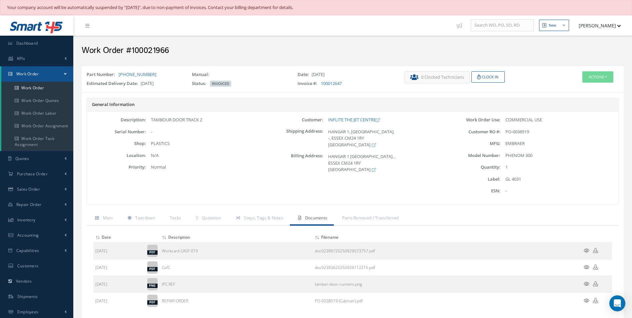 The height and width of the screenshot is (318, 632). I want to click on th: Description, so click(236, 237).